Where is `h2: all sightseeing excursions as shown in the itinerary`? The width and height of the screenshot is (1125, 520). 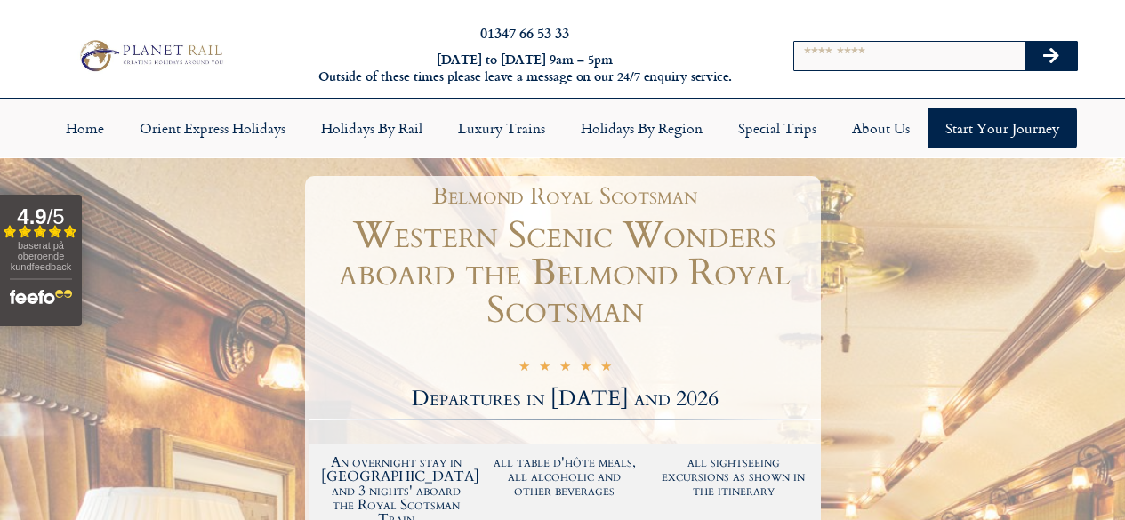
h2: all sightseeing excursions as shown in the itinerary is located at coordinates (734, 477).